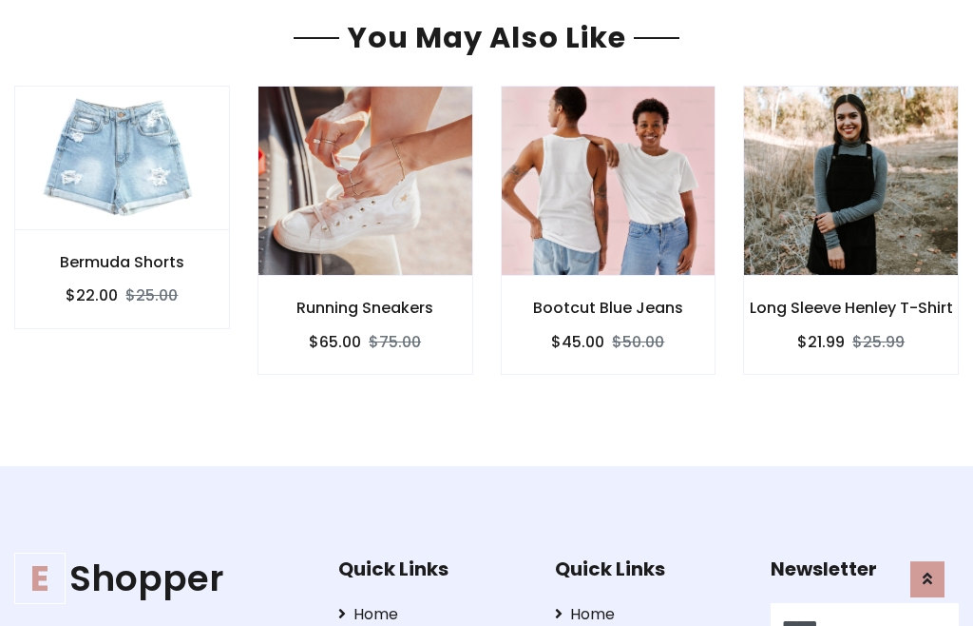 This screenshot has height=626, width=973. Describe the element at coordinates (91, 295) in the screenshot. I see `h6: $22.00` at that location.